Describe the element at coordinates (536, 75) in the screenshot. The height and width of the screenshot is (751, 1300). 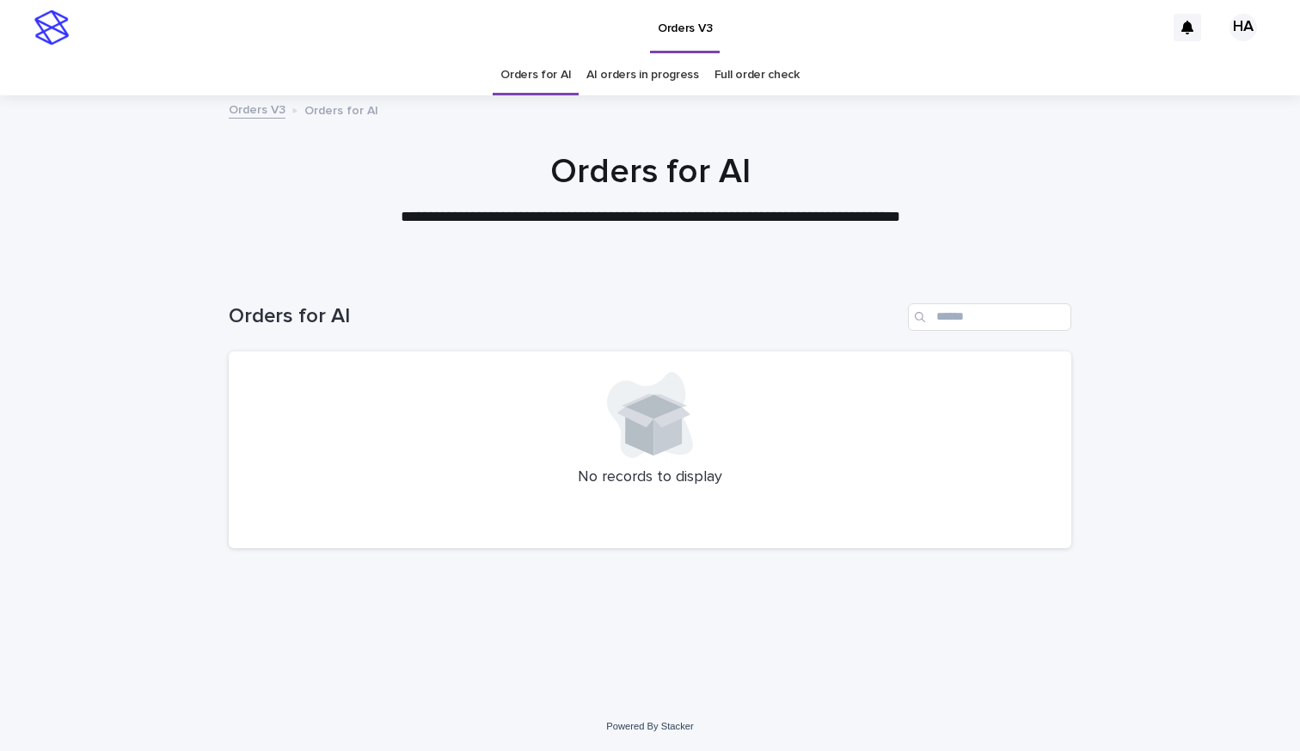
I see `a: Orders for AI` at that location.